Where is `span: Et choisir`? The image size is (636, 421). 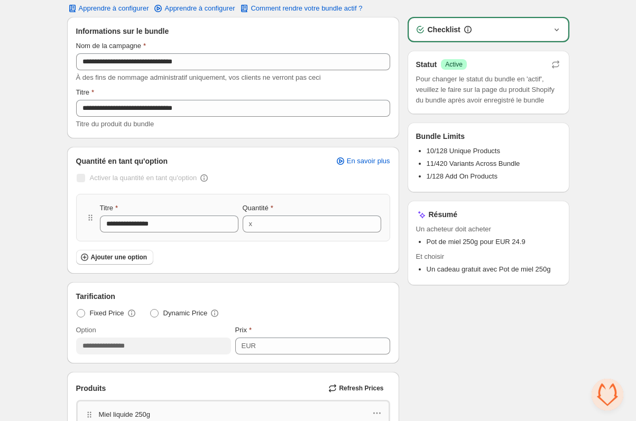
span: Et choisir is located at coordinates (488, 257).